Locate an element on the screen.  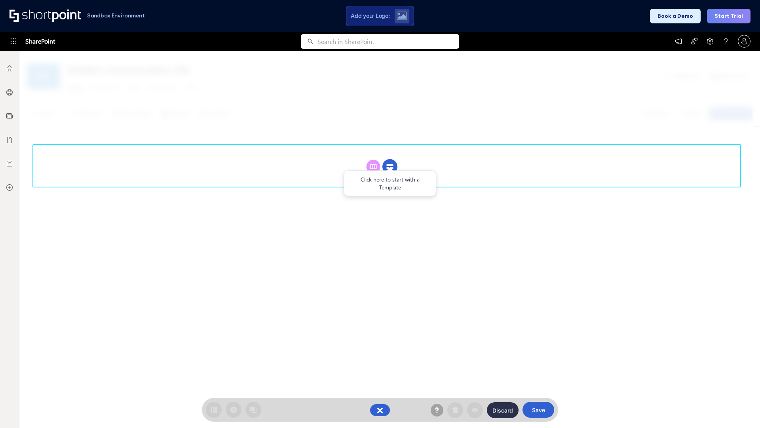
button: Discard is located at coordinates (503, 410).